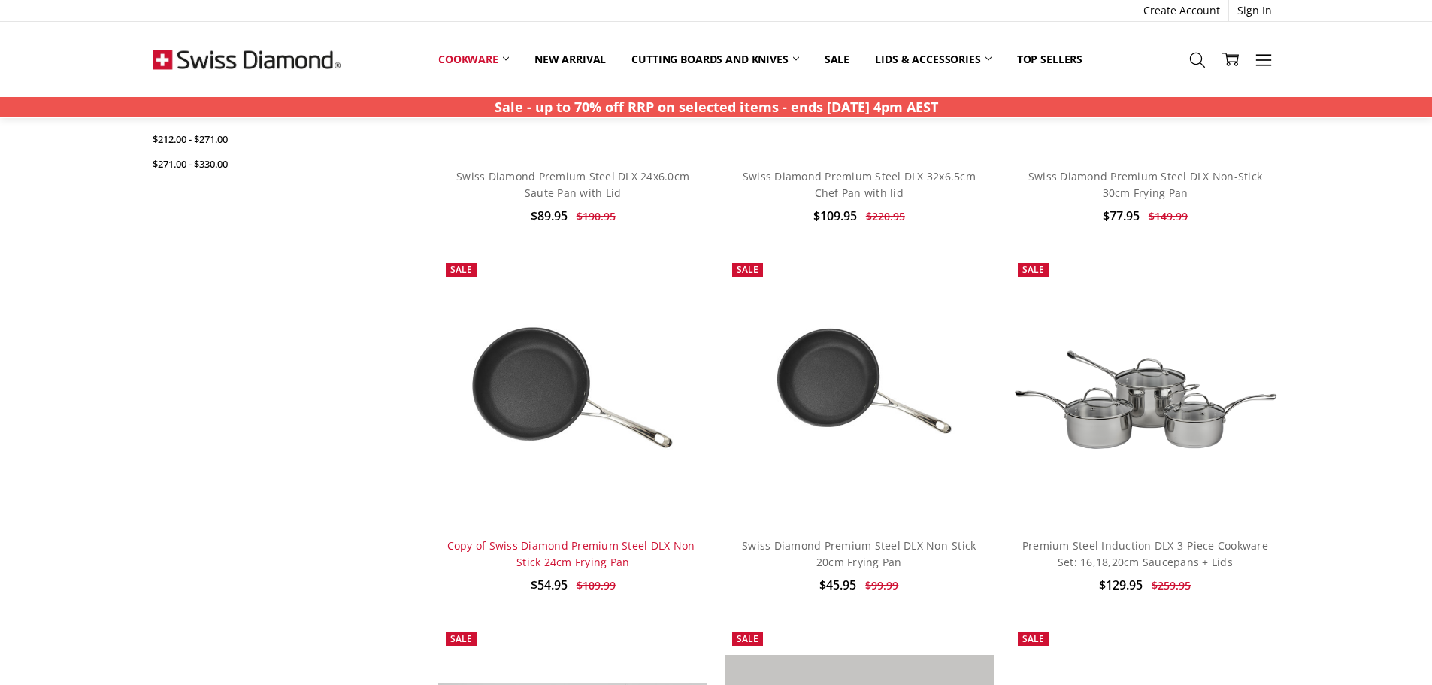  I want to click on span: $149.99, so click(1168, 216).